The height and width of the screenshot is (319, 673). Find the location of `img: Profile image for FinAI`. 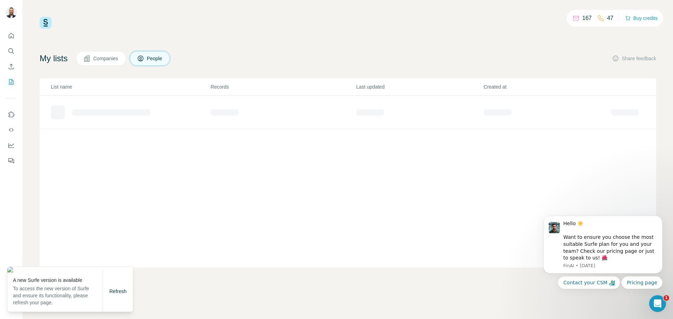

img: Profile image for FinAI is located at coordinates (21, 35).